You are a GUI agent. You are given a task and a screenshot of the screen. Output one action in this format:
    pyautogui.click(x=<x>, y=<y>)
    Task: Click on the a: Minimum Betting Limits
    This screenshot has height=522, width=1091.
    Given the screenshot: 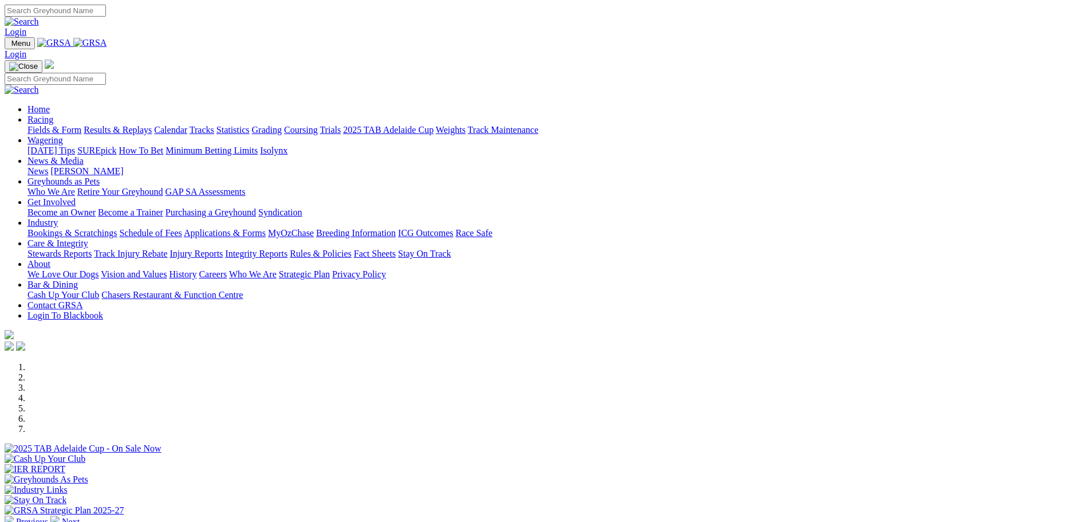 What is the action you would take?
    pyautogui.click(x=211, y=150)
    